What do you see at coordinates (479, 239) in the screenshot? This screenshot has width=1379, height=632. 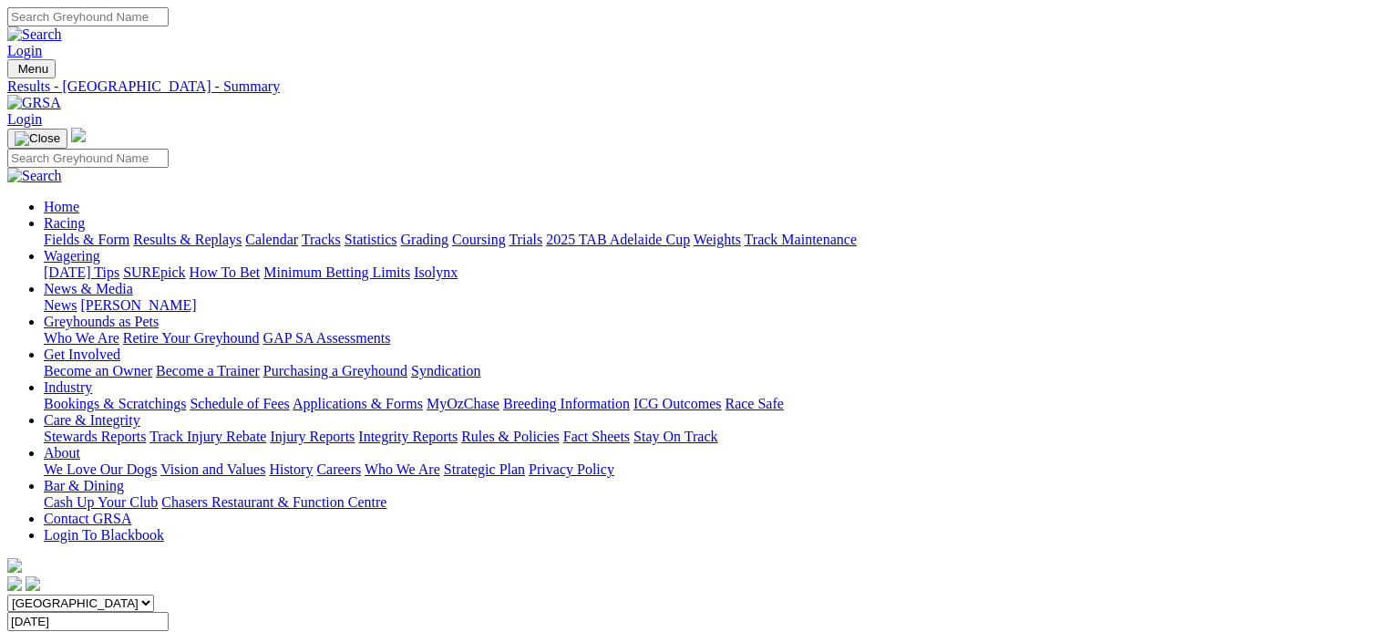 I see `a: Coursing` at bounding box center [479, 239].